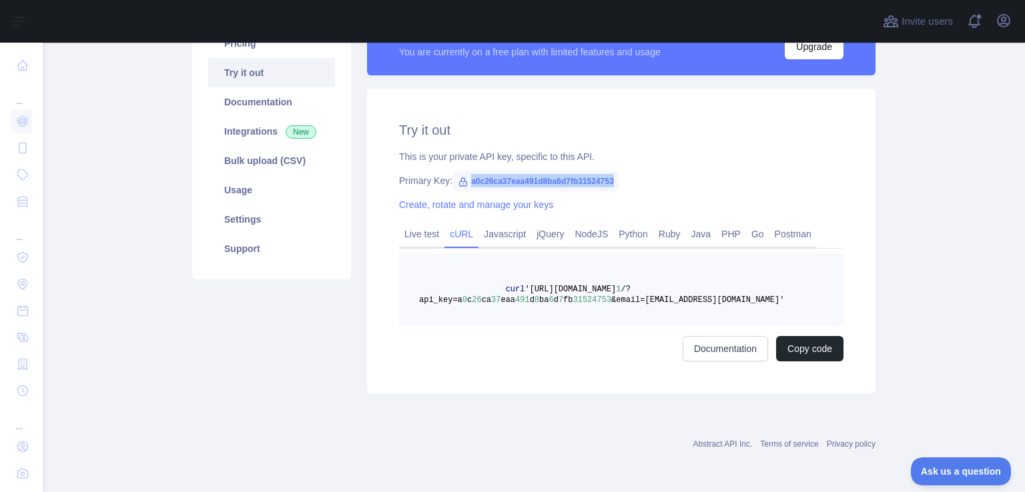  I want to click on a: Terms of service, so click(789, 444).